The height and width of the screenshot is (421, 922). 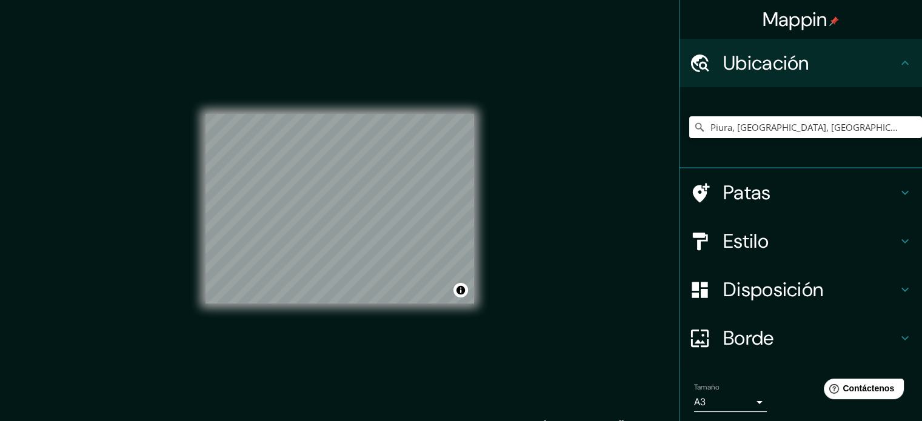 I want to click on font: Ubicación, so click(x=766, y=63).